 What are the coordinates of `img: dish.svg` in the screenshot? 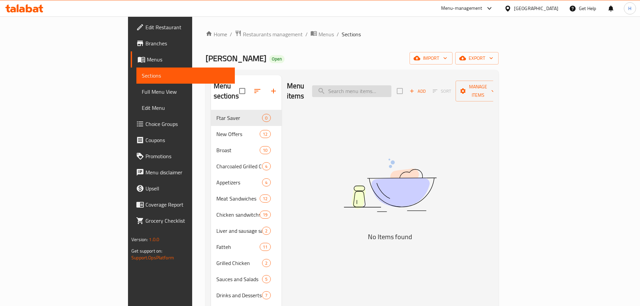 It's located at (390, 185).